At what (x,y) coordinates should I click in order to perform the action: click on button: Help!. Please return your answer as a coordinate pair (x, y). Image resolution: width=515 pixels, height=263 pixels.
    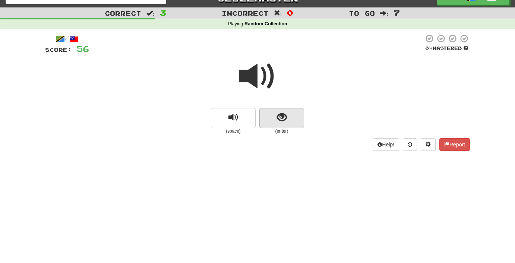
    Looking at the image, I should click on (386, 145).